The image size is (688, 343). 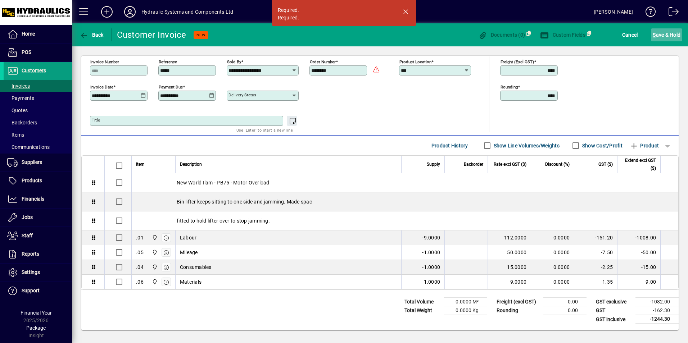 I want to click on span: ave & Hold, so click(x=667, y=35).